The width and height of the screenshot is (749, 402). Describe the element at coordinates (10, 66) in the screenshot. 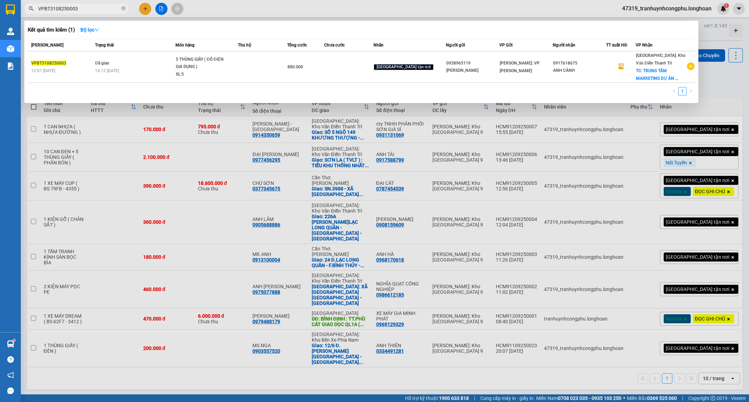

I see `img: solution-icon` at that location.